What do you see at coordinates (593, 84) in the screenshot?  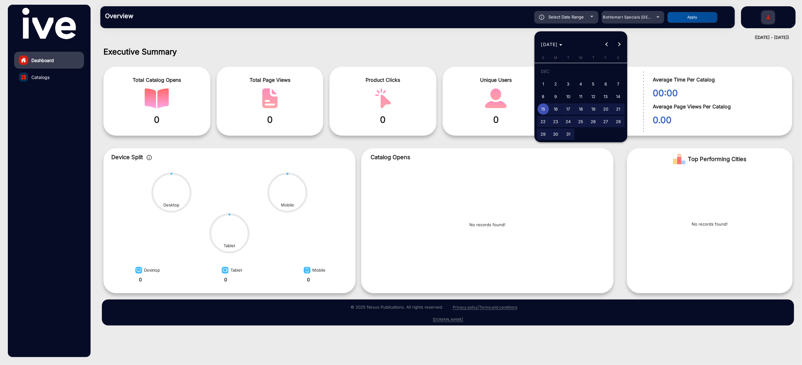 I see `span: 5` at bounding box center [593, 84].